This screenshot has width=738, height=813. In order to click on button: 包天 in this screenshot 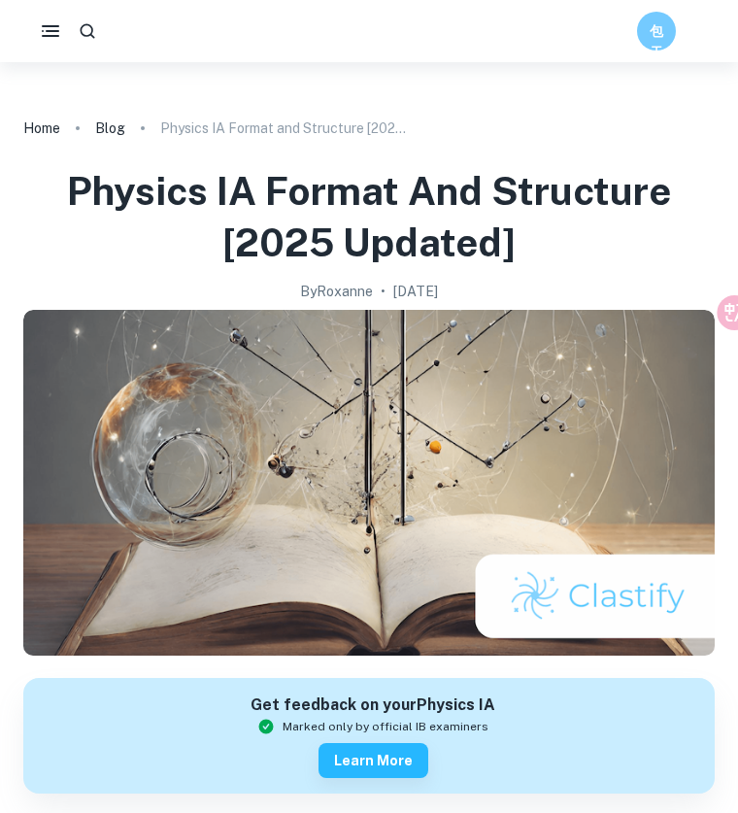, I will do `click(656, 31)`.